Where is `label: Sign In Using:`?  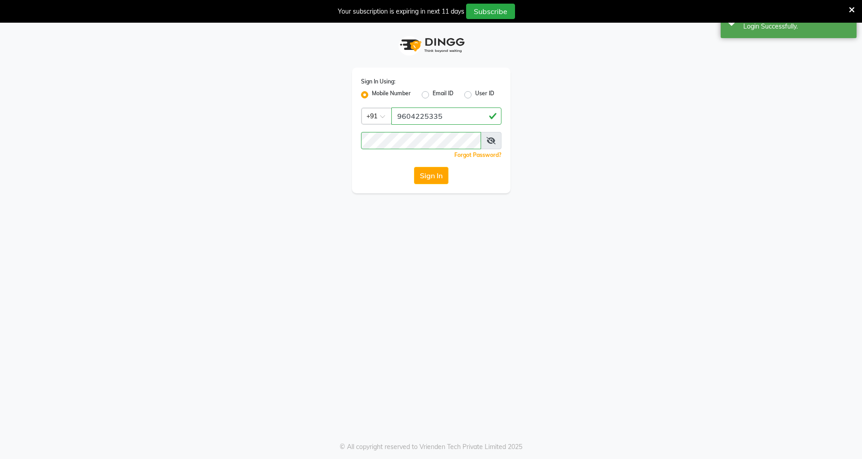 label: Sign In Using: is located at coordinates (378, 82).